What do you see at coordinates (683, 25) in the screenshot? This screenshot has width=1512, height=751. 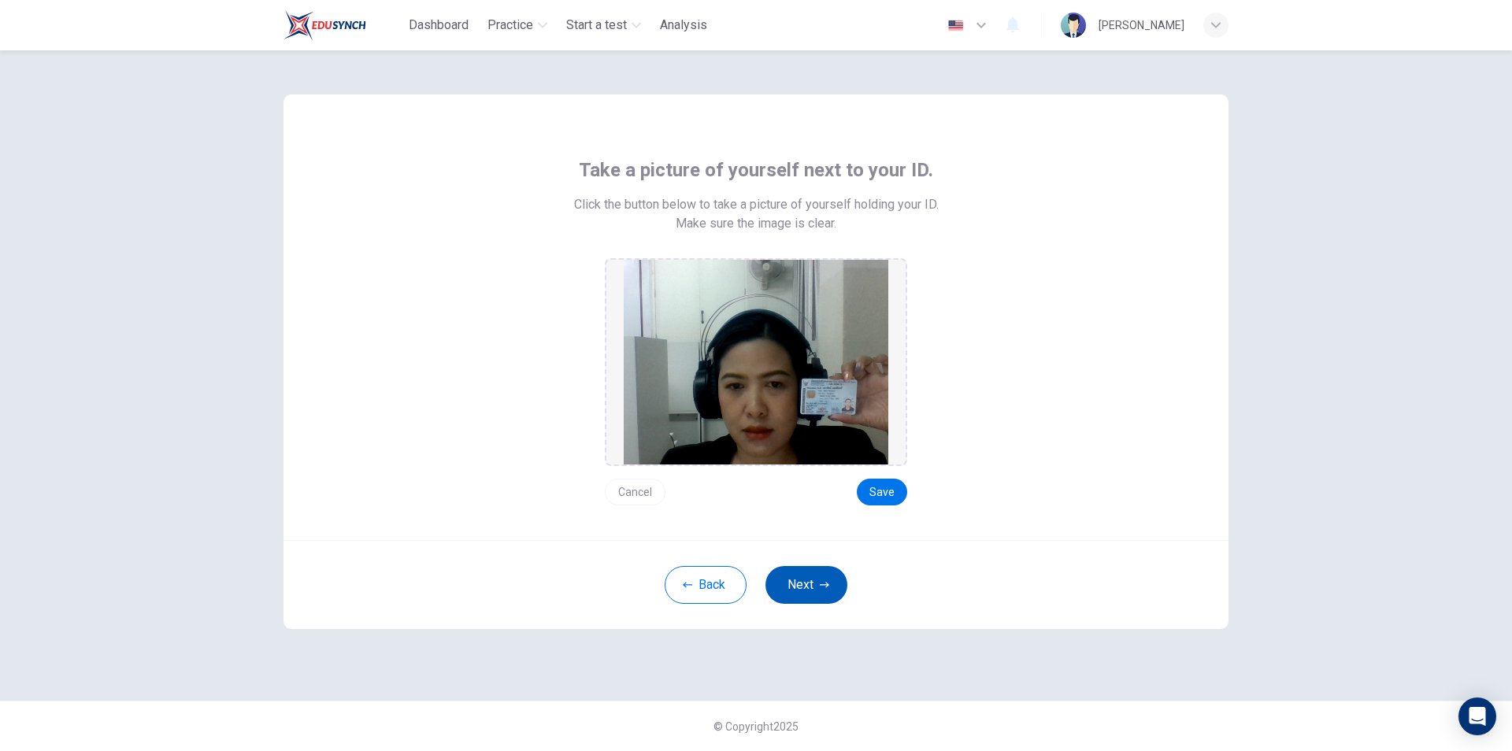 I see `a: Analysis` at bounding box center [683, 25].